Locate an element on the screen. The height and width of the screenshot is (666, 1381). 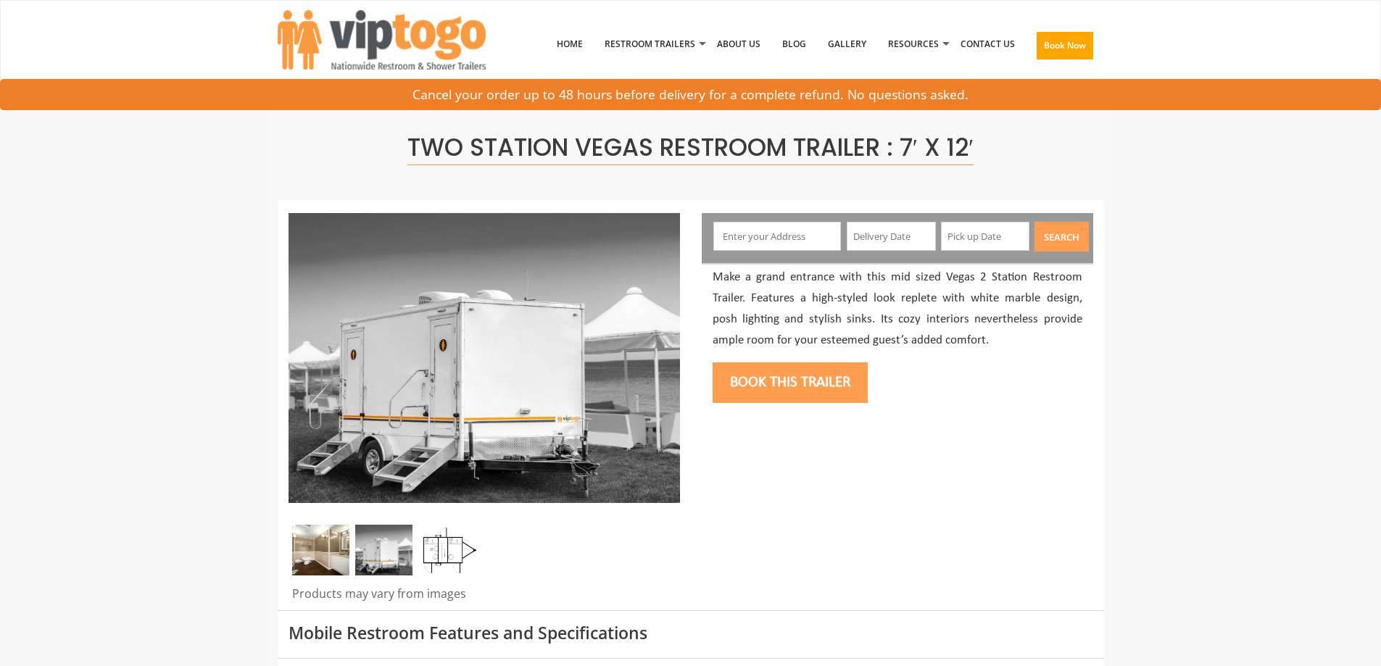
a: About Us is located at coordinates (739, 44).